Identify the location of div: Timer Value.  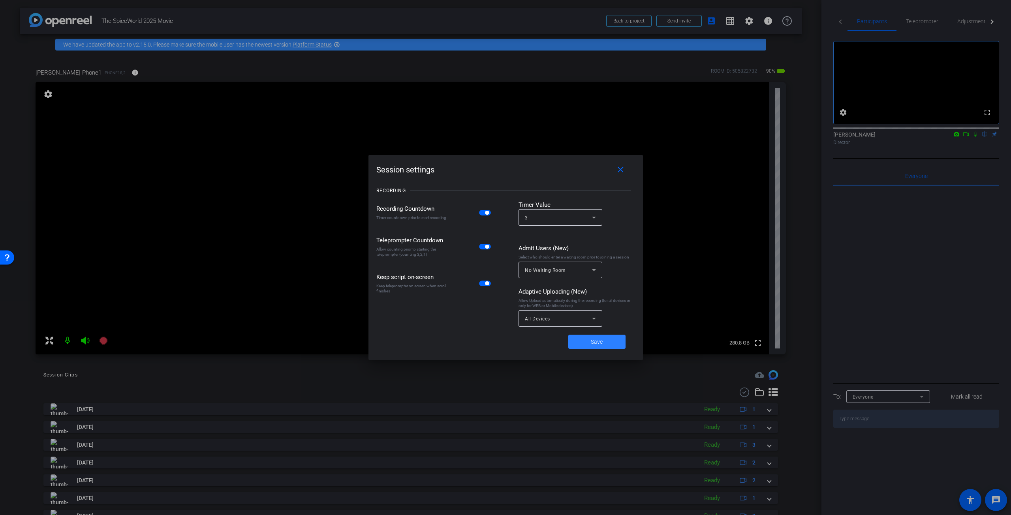
(576, 205).